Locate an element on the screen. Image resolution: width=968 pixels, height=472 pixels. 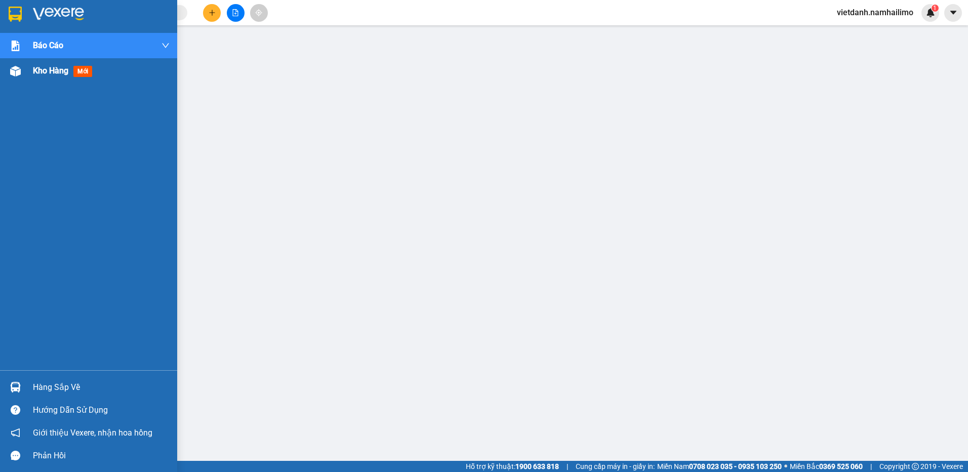
span: Hỗ trợ kỹ thuật: is located at coordinates (512, 466).